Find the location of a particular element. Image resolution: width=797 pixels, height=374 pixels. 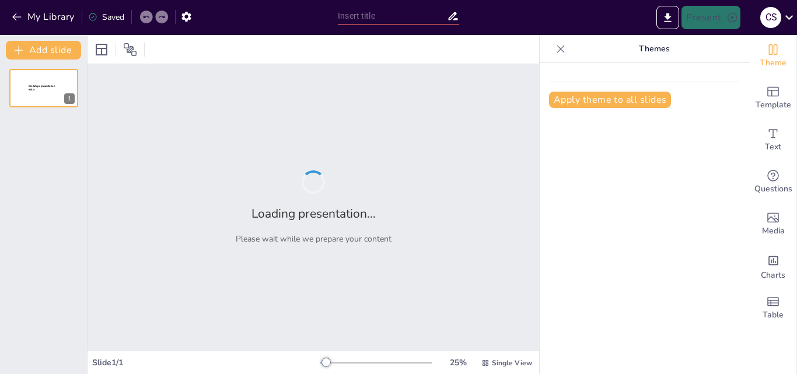

div: Add a table is located at coordinates (773, 308).